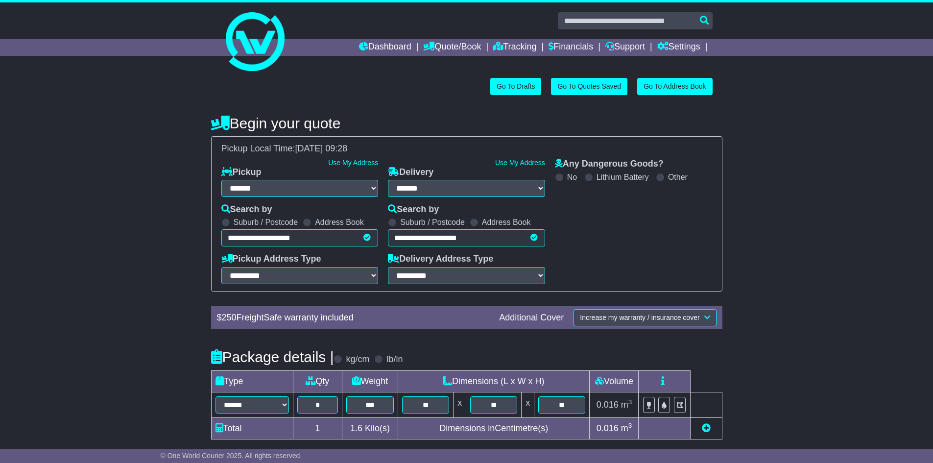 The width and height of the screenshot is (933, 463). I want to click on label: Delivery, so click(410, 172).